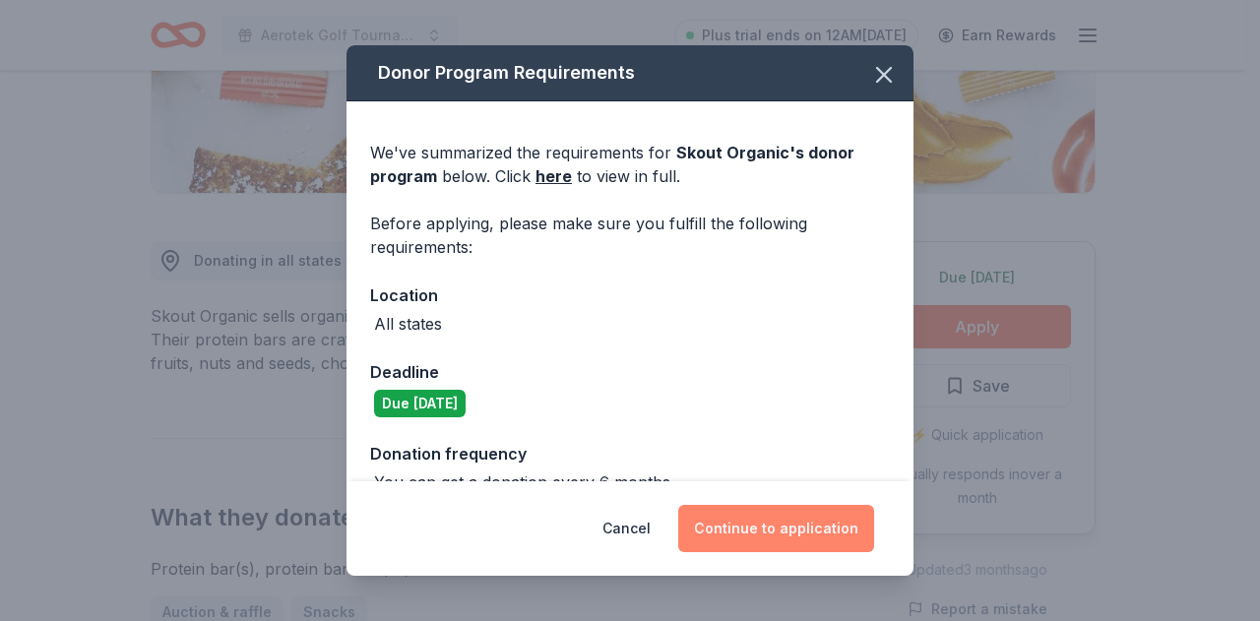 This screenshot has height=621, width=1260. I want to click on button: Continue to application, so click(775, 528).